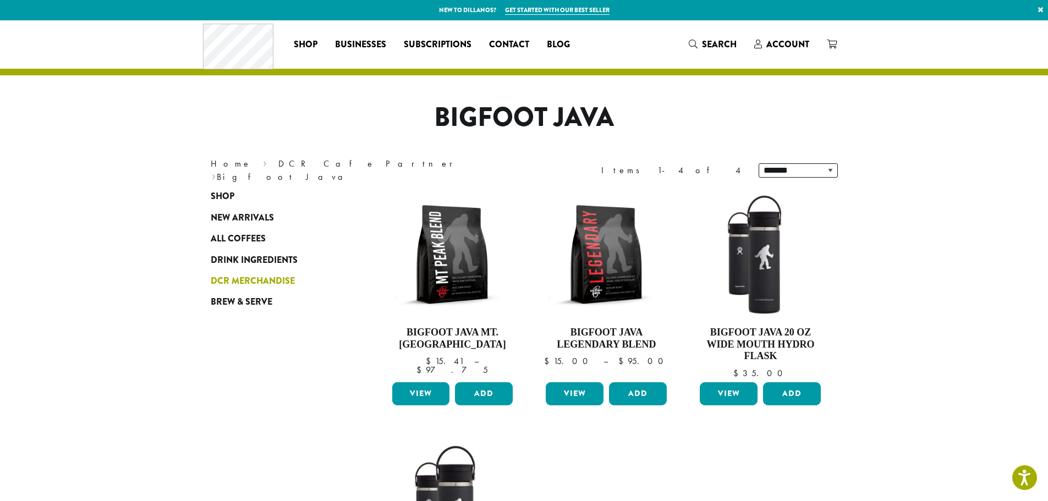 The height and width of the screenshot is (501, 1048). Describe the element at coordinates (359, 171) in the screenshot. I see `nav: Breadcrumb` at that location.